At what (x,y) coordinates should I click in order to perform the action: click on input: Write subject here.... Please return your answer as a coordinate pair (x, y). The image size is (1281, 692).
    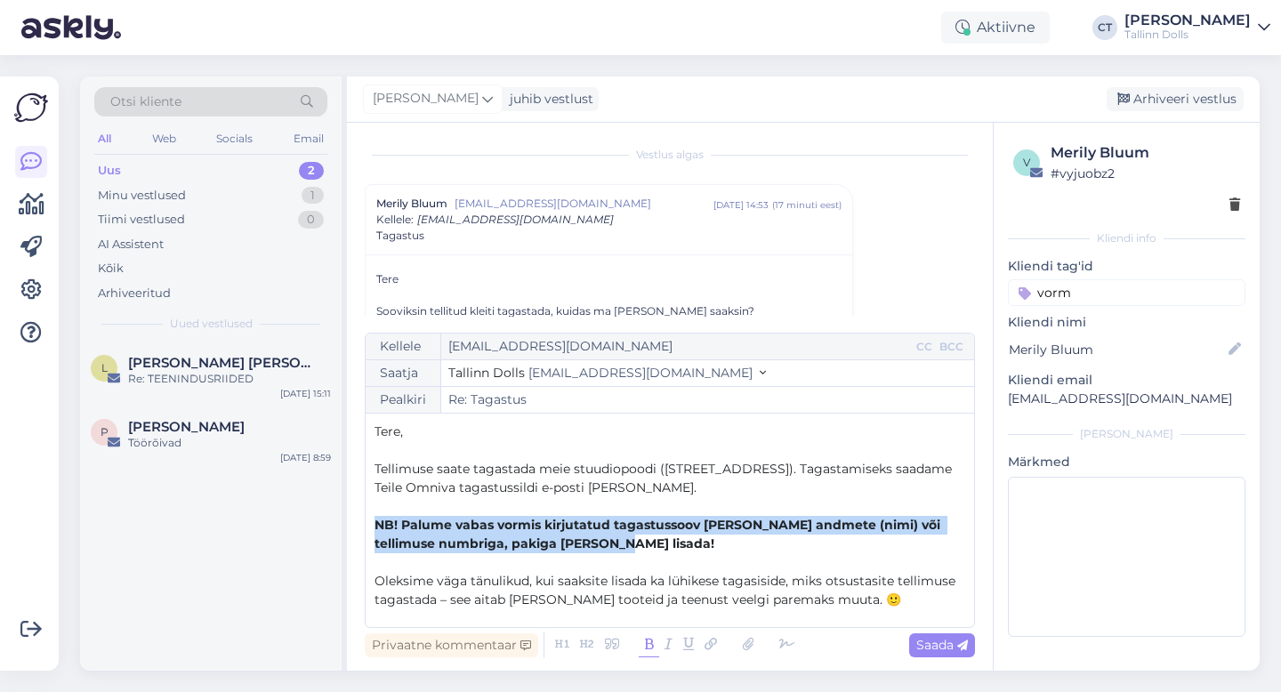
    Looking at the image, I should click on (707, 399).